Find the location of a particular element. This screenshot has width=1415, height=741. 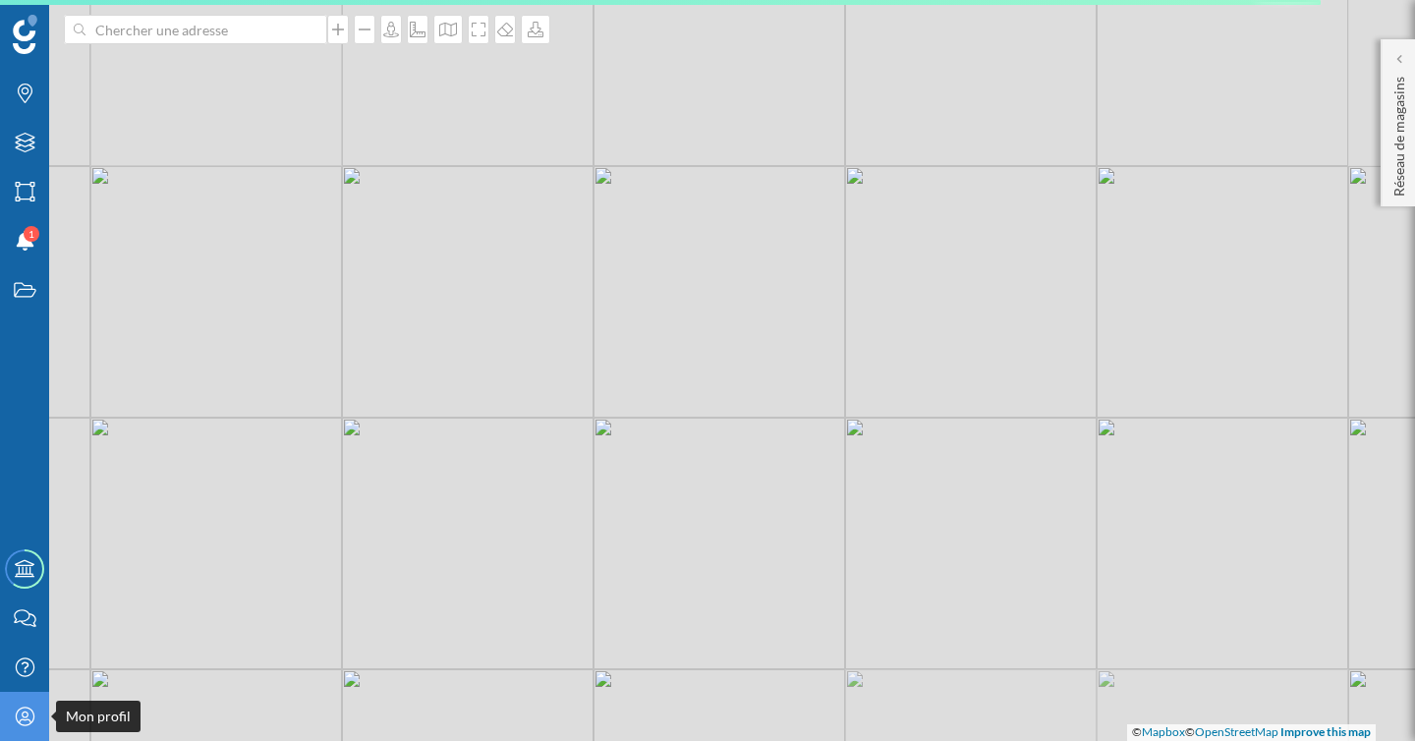

span: 1 is located at coordinates (31, 234).